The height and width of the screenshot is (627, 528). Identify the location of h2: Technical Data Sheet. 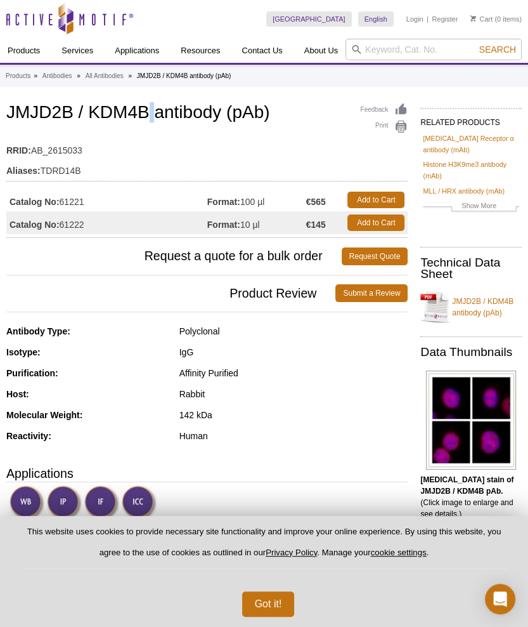
(471, 268).